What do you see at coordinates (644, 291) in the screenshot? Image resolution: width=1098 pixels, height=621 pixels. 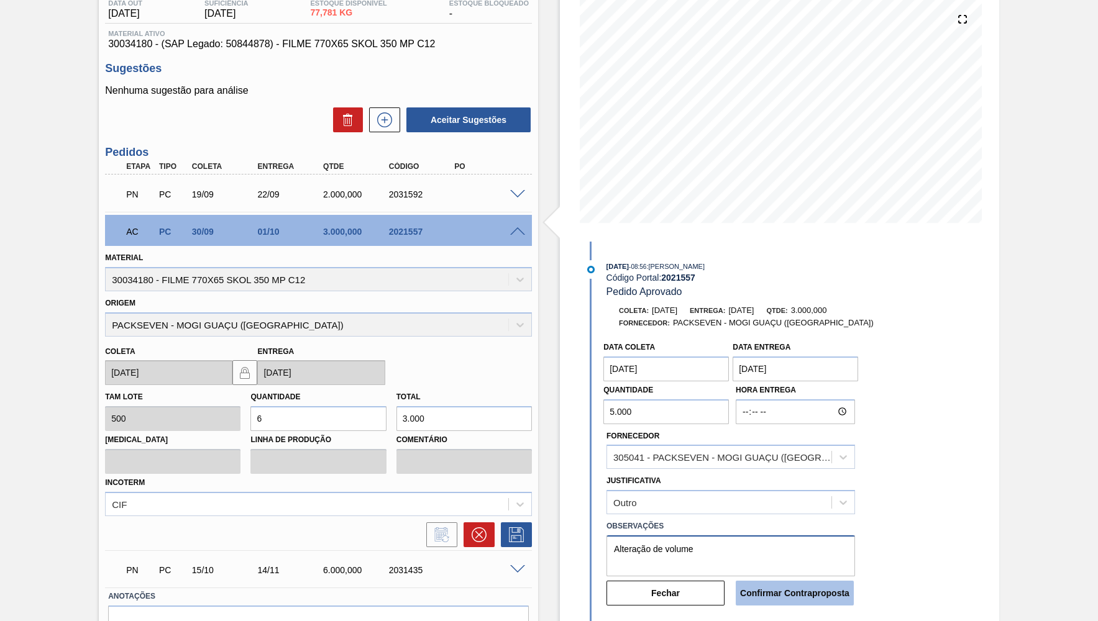 I see `span: Pedido Aprovado` at bounding box center [644, 291].